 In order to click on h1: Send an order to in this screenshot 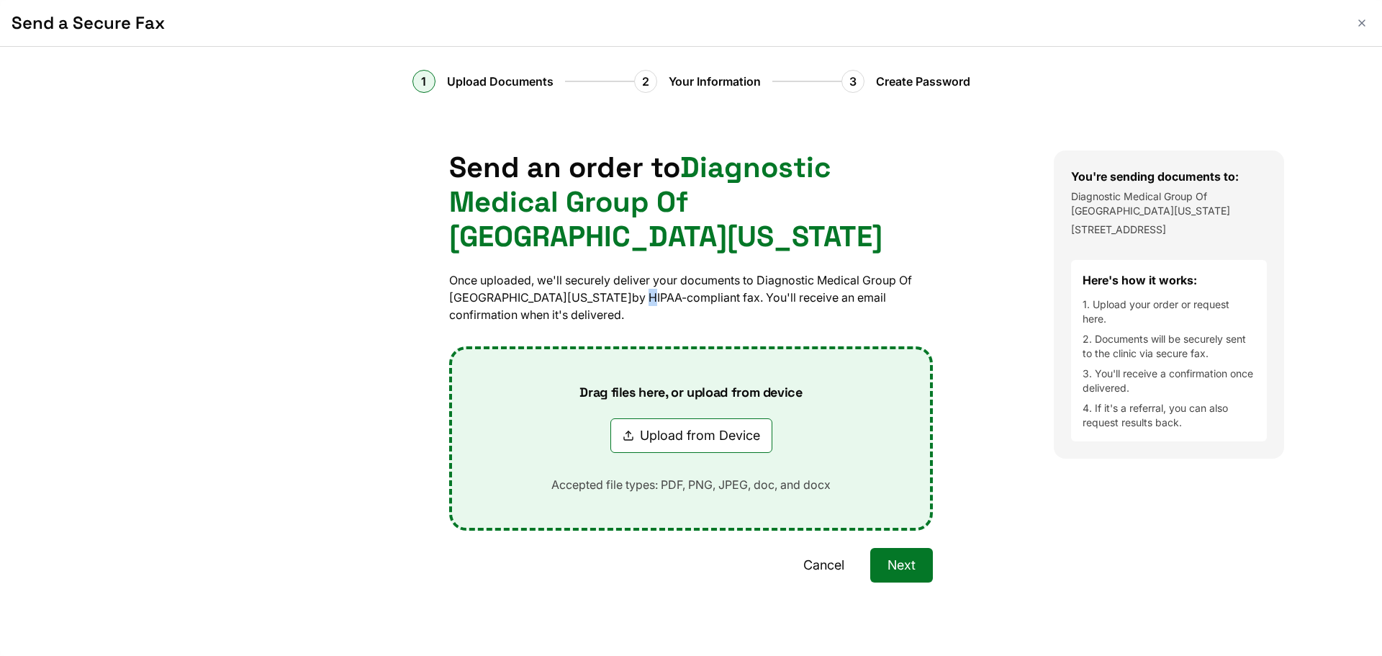, I will do `click(691, 202)`.